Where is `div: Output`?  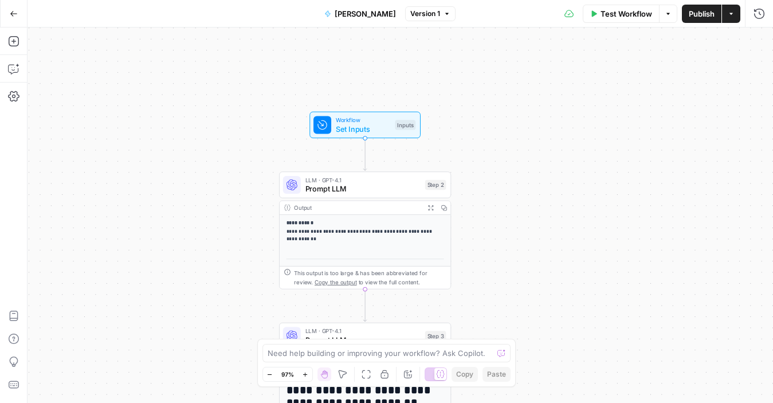 div: Output is located at coordinates (357, 207).